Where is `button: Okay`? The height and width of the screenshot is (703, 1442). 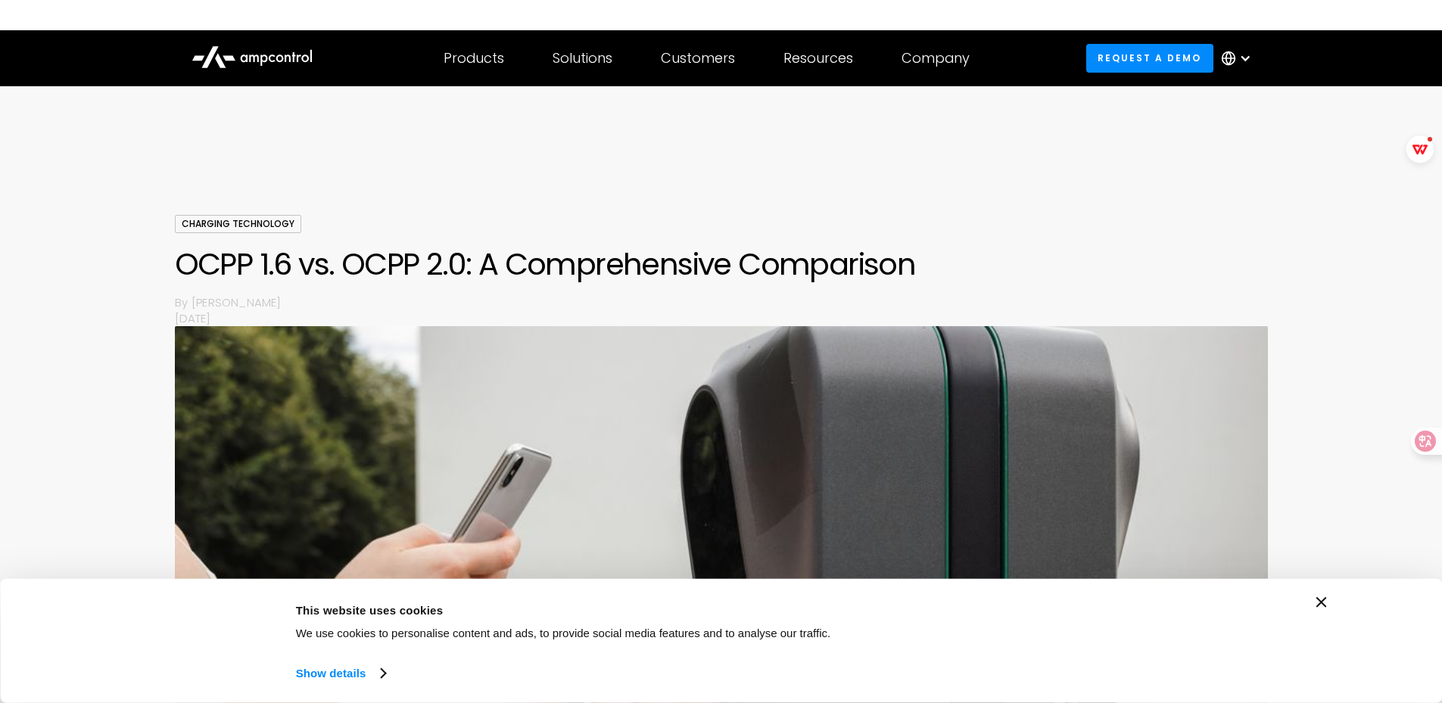 button: Okay is located at coordinates (1180, 619).